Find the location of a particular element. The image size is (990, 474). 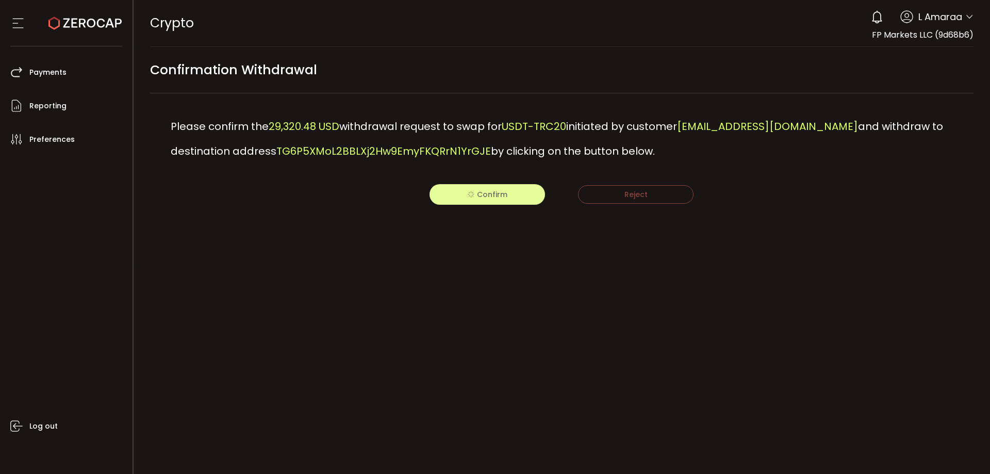

span: Crypto is located at coordinates (172, 23).